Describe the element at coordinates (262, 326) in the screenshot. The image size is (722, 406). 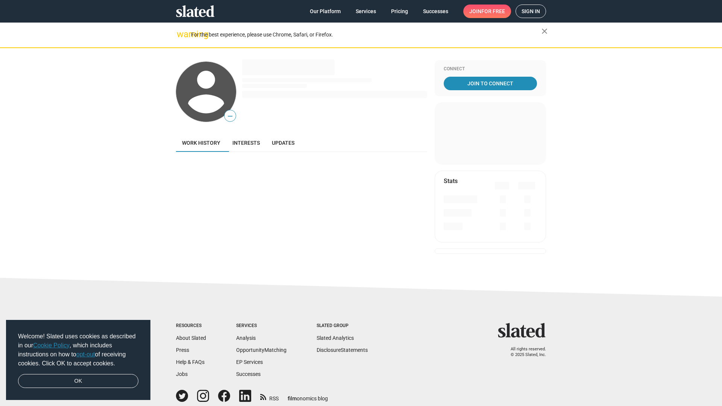
I see `div: Services` at that location.